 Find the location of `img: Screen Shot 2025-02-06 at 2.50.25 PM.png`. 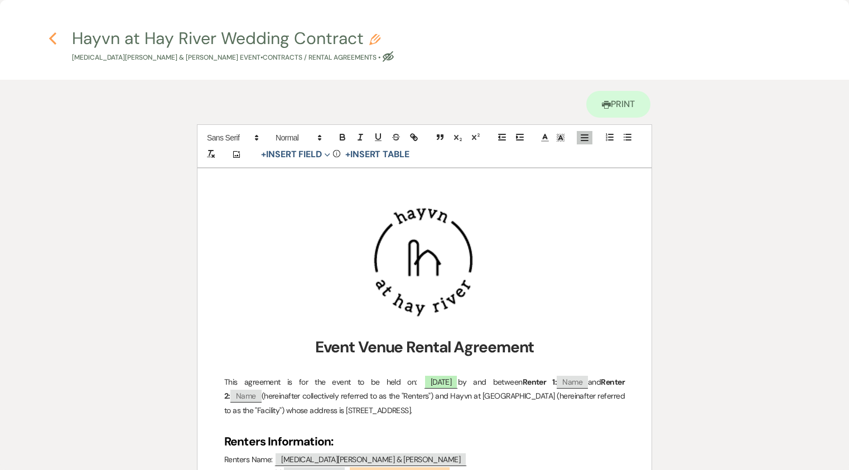

img: Screen Shot 2025-02-06 at 2.50.25 PM.png is located at coordinates (423, 262).